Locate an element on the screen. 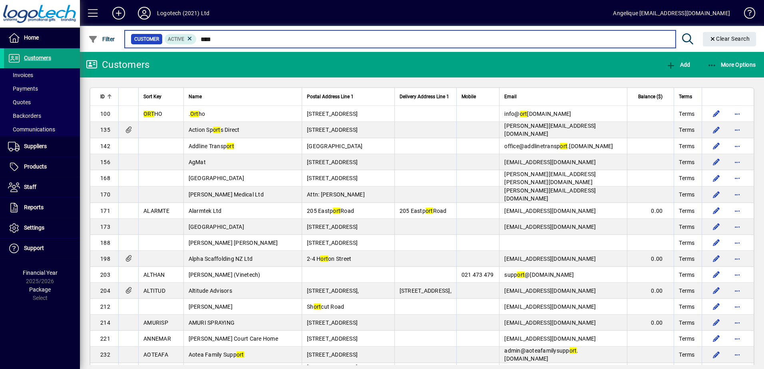  span: Reports is located at coordinates (34, 207).